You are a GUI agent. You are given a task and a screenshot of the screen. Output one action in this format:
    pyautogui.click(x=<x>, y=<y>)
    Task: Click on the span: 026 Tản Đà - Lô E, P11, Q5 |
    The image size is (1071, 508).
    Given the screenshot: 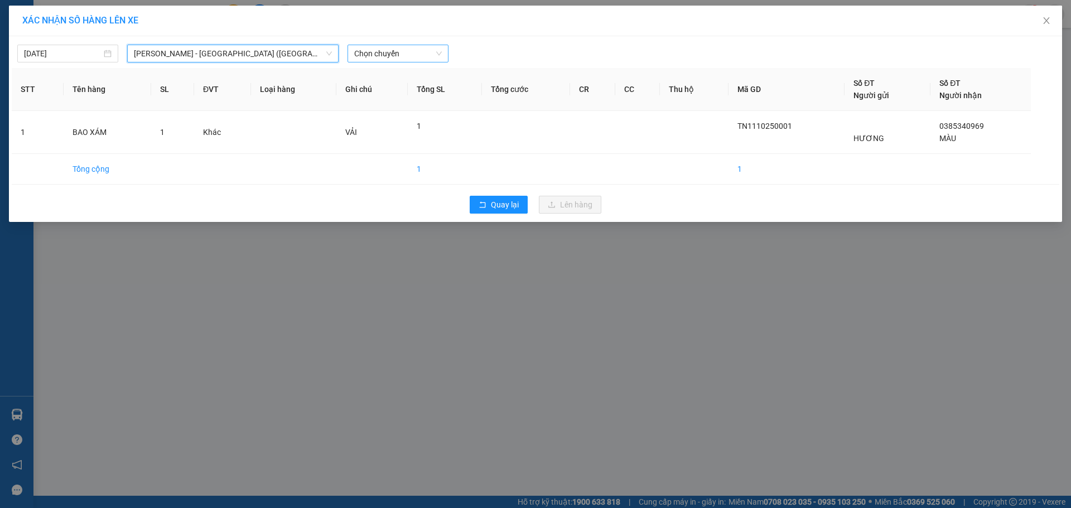 What is the action you would take?
    pyautogui.click(x=229, y=80)
    